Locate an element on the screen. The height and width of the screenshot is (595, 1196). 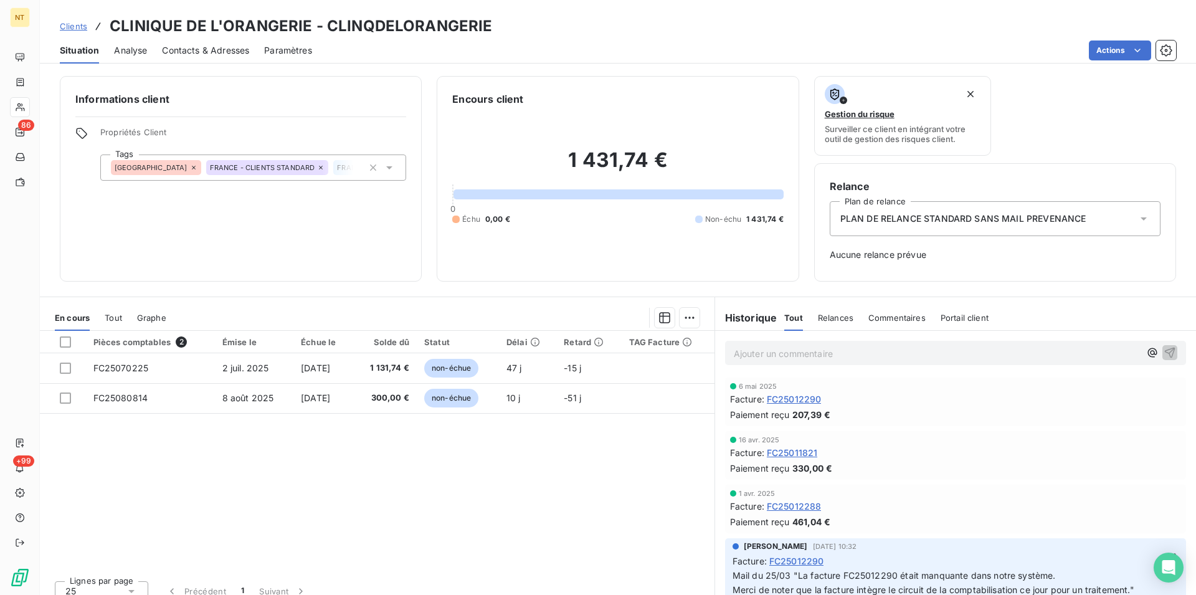
span: 2 juil. 2025 is located at coordinates (245, 368).